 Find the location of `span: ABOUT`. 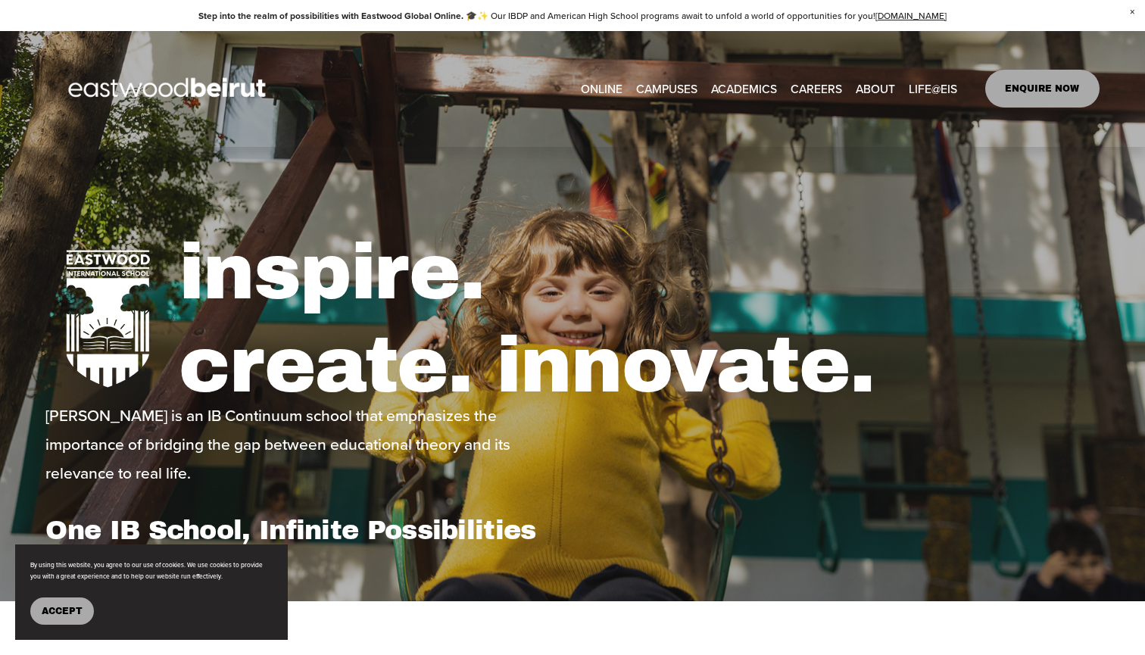

span: ABOUT is located at coordinates (876, 89).